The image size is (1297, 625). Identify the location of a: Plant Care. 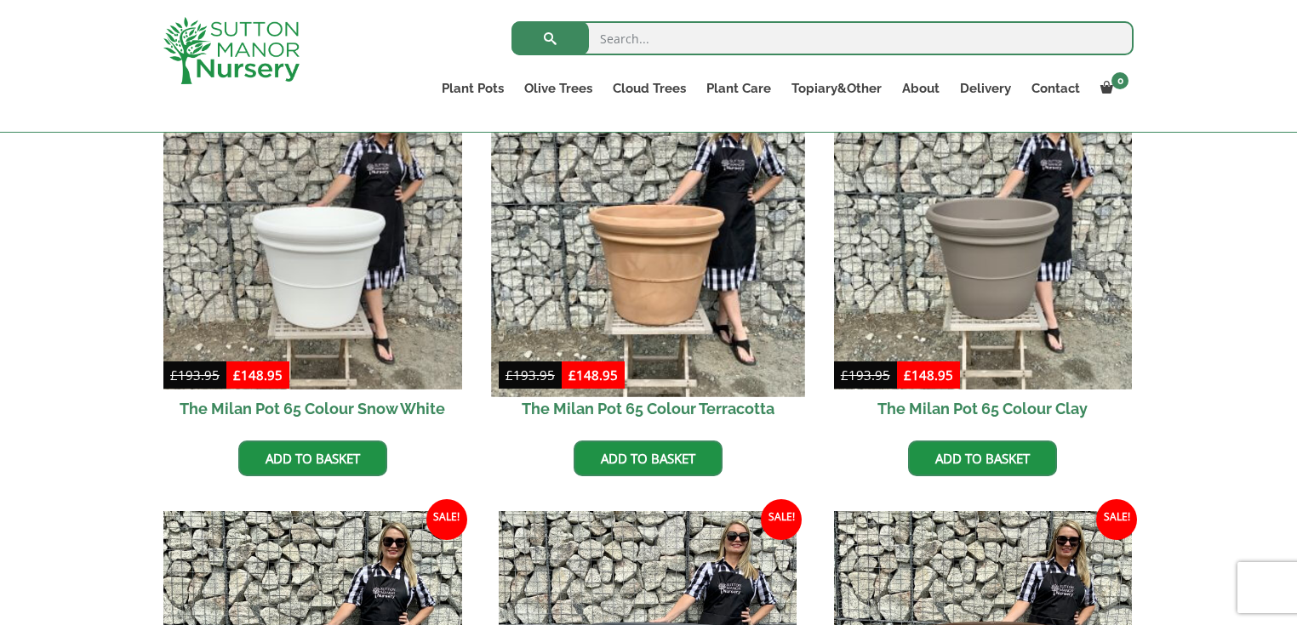
(739, 88).